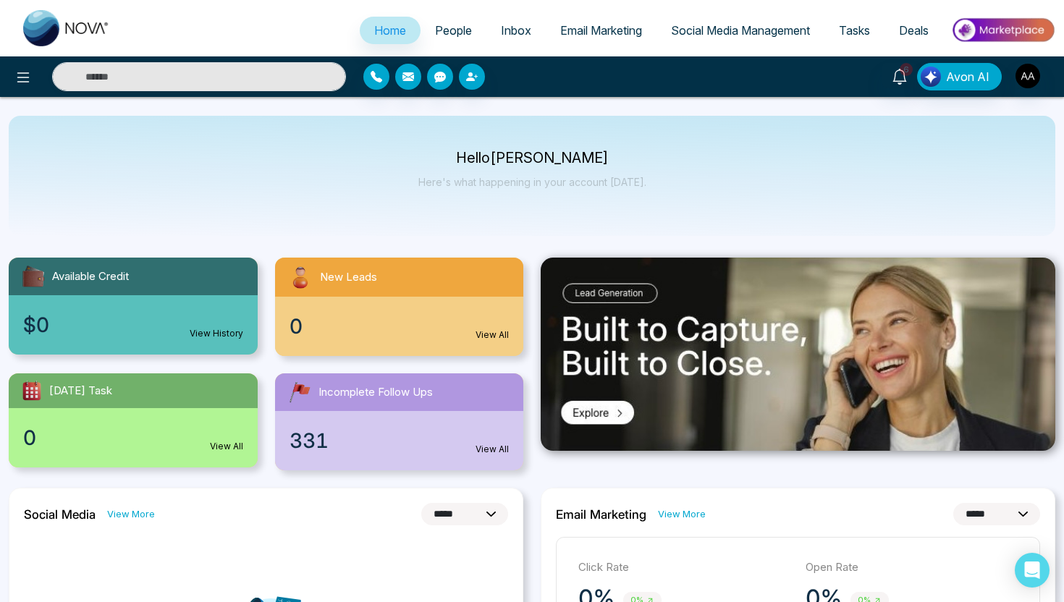 Image resolution: width=1064 pixels, height=602 pixels. What do you see at coordinates (309, 441) in the screenshot?
I see `span: 331` at bounding box center [309, 441].